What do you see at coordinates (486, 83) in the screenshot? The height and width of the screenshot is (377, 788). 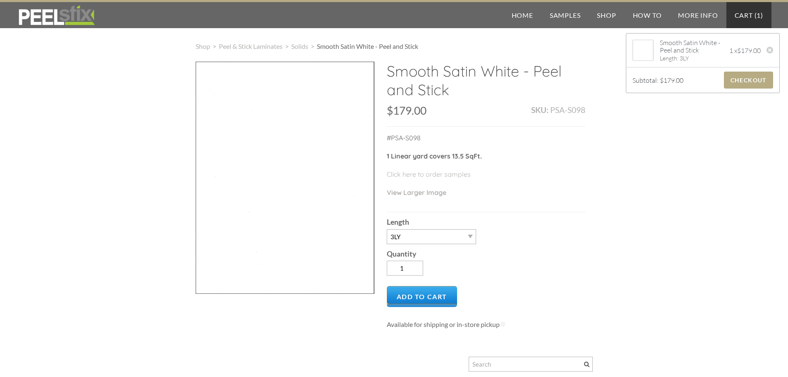 I see `h2: Smooth Satin White - Peel and Stick` at bounding box center [486, 83].